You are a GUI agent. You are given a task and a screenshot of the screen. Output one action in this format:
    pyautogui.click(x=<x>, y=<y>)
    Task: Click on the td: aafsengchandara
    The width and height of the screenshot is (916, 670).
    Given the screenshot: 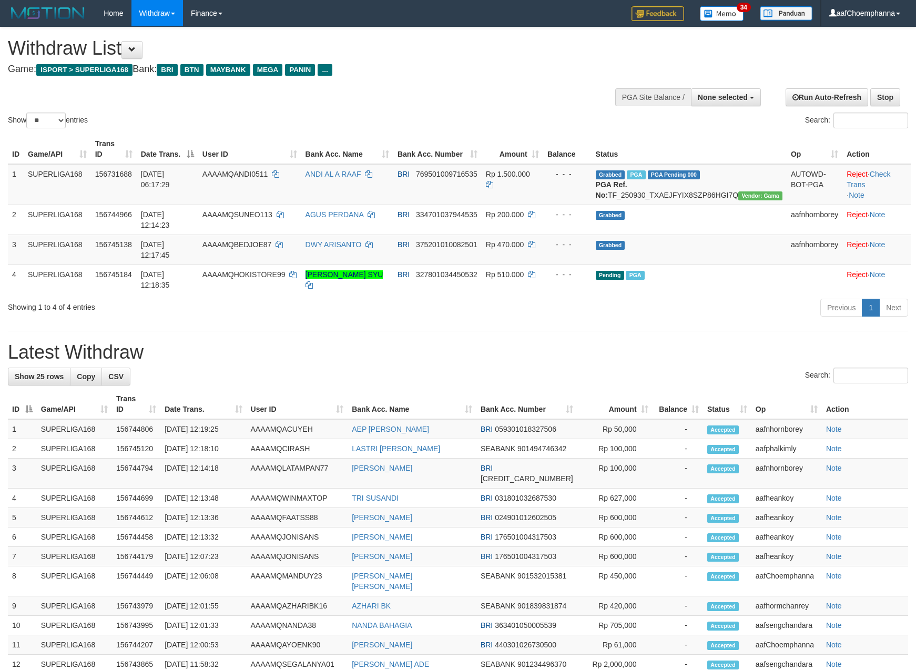 What is the action you would take?
    pyautogui.click(x=787, y=625)
    